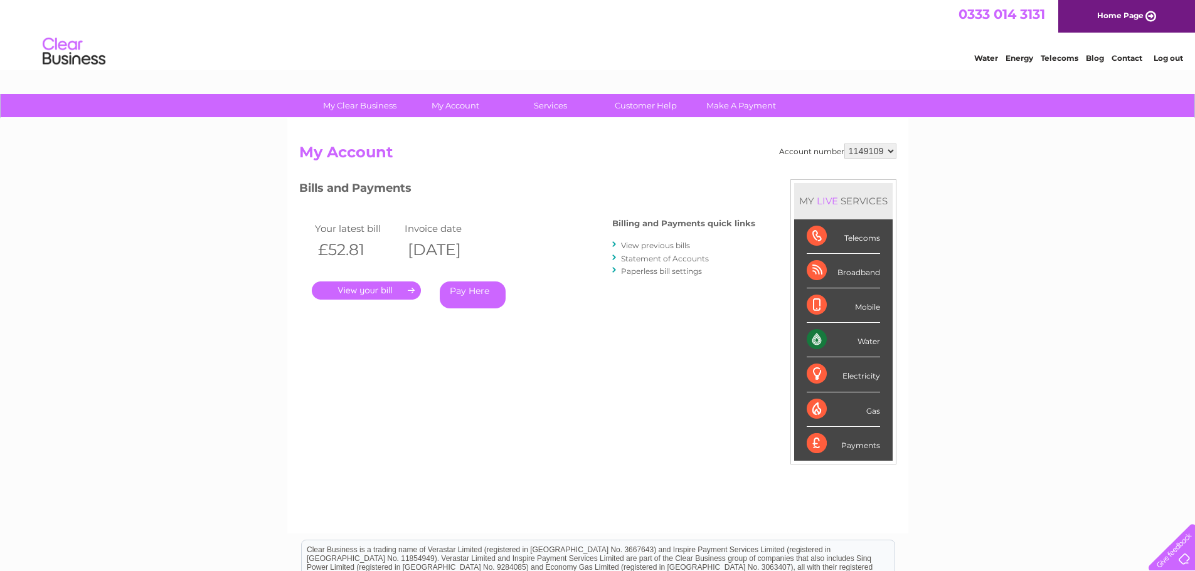  What do you see at coordinates (665, 258) in the screenshot?
I see `a: Statement of Accounts` at bounding box center [665, 258].